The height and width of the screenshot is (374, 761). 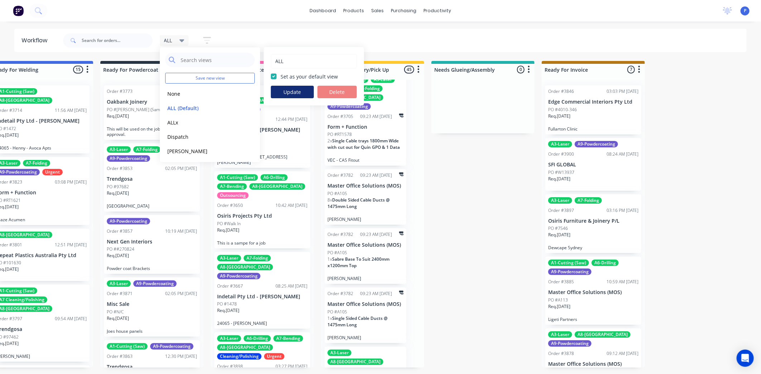 I want to click on button: Save new view, so click(x=210, y=78).